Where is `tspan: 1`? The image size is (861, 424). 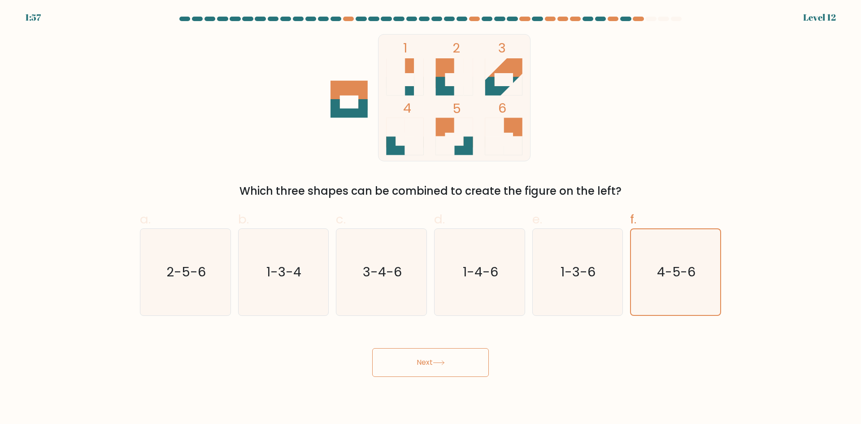 tspan: 1 is located at coordinates (405, 48).